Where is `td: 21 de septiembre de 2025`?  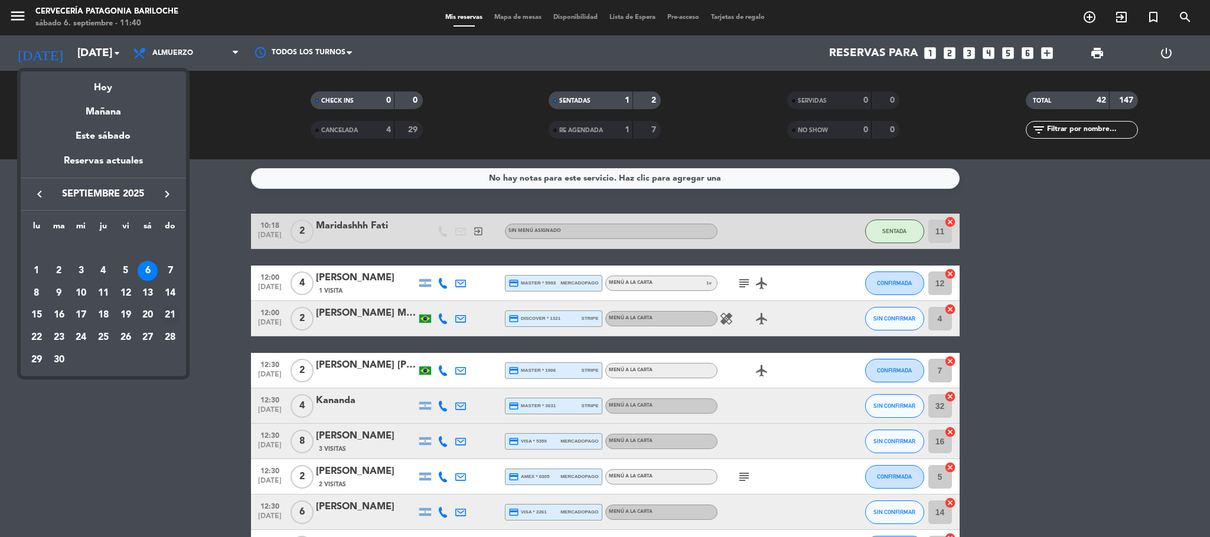
td: 21 de septiembre de 2025 is located at coordinates (170, 316).